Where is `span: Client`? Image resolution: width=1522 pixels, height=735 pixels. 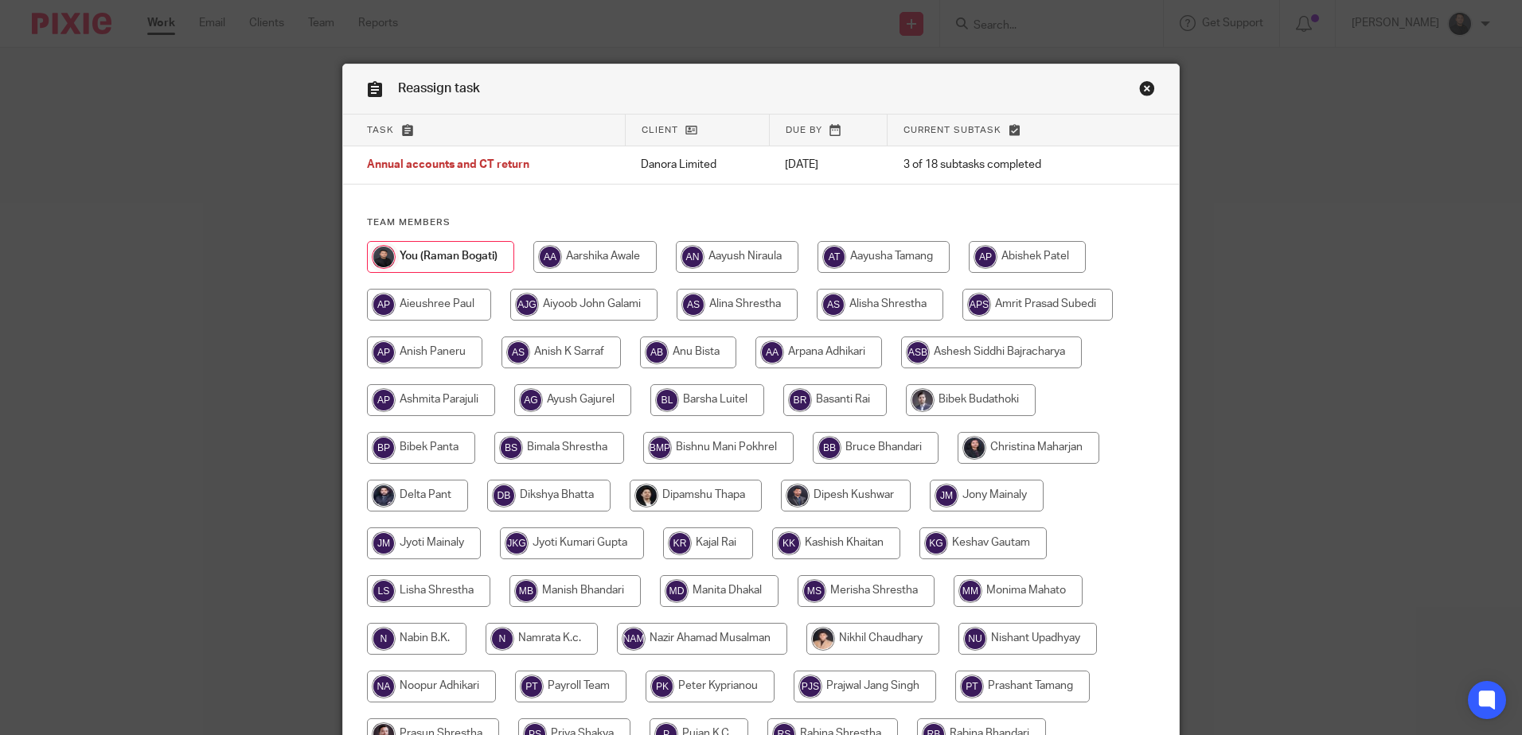
span: Client is located at coordinates (660, 130).